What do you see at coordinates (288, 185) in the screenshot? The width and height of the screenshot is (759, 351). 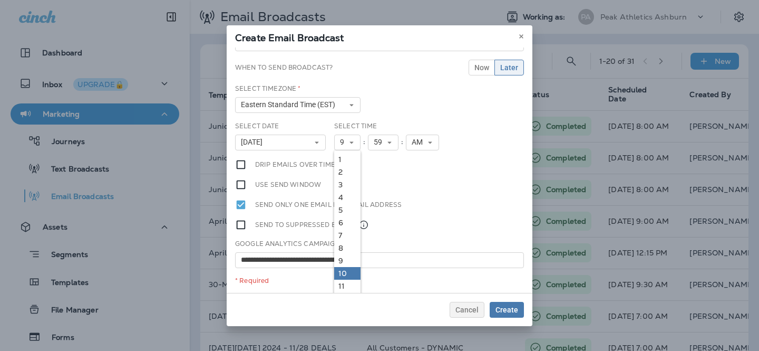 I see `label: Use send window` at bounding box center [288, 185].